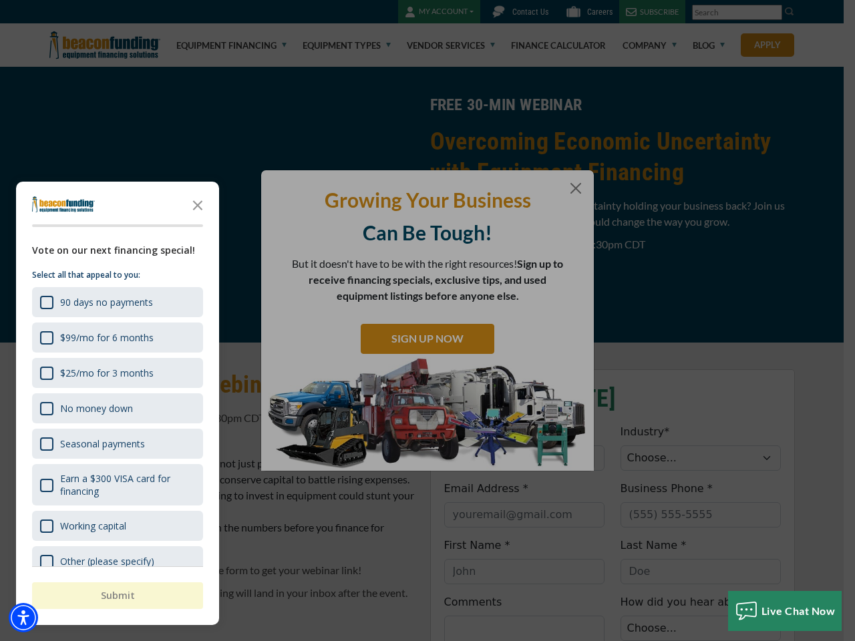 The width and height of the screenshot is (855, 641). Describe the element at coordinates (23, 618) in the screenshot. I see `div: Accessibility Menu` at that location.